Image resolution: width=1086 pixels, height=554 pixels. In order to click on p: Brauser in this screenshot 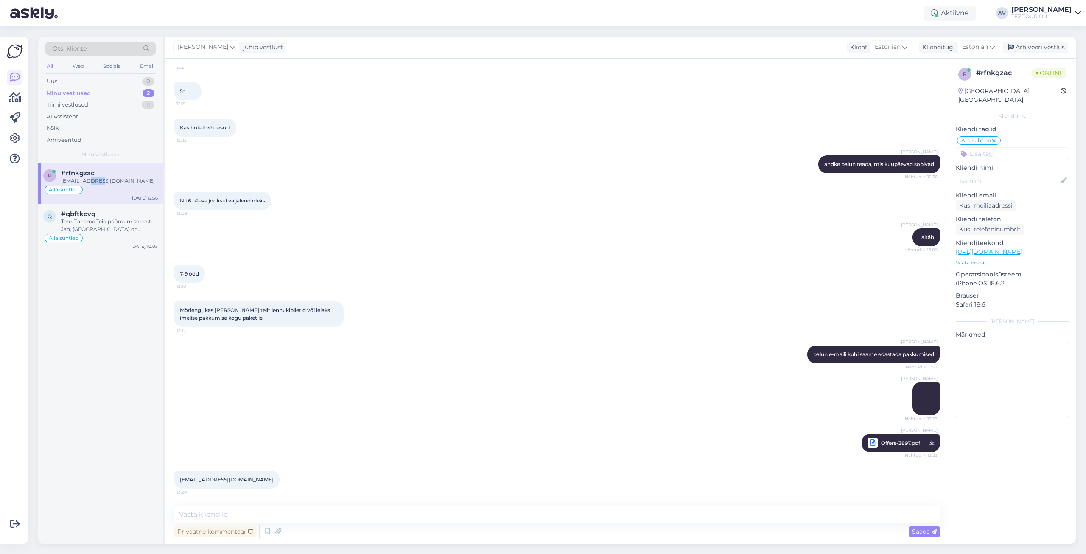, I will do `click(1013, 295)`.